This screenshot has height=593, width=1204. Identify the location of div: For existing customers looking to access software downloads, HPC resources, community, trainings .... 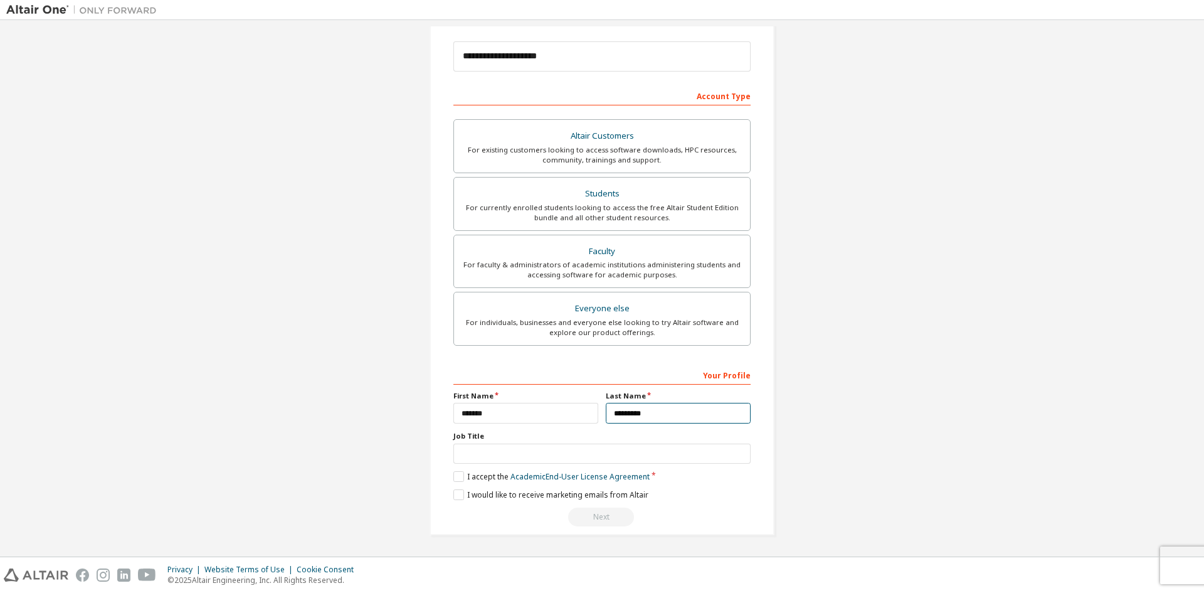
(602, 155).